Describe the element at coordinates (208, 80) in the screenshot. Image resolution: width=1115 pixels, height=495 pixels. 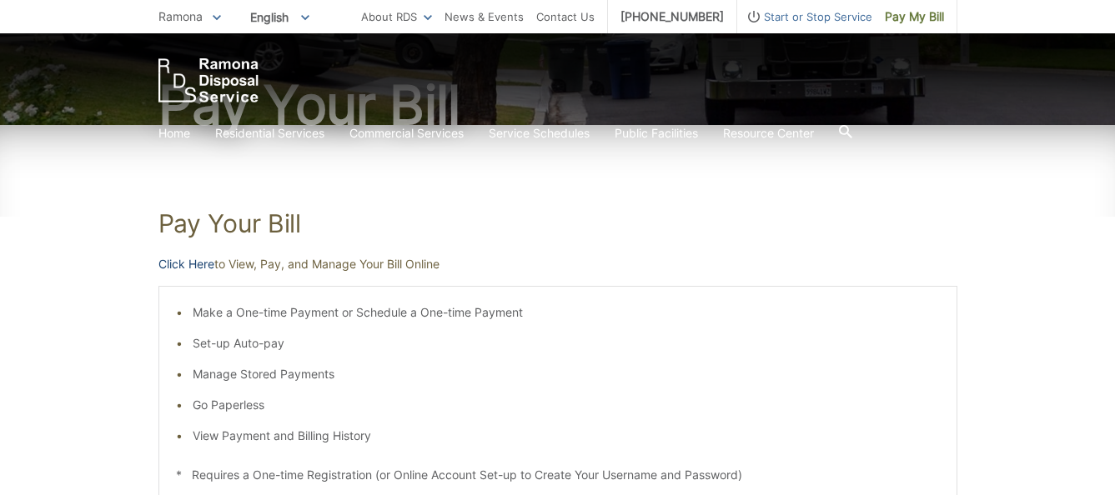
I see `a: EDCD logo. Return to the homepage.` at that location.